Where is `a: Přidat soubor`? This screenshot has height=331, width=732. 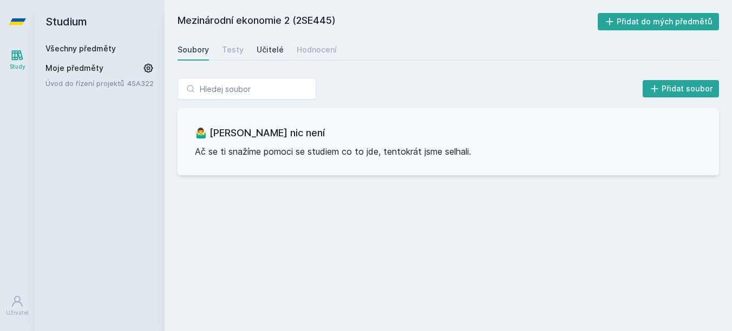
a: Přidat soubor is located at coordinates (681, 89).